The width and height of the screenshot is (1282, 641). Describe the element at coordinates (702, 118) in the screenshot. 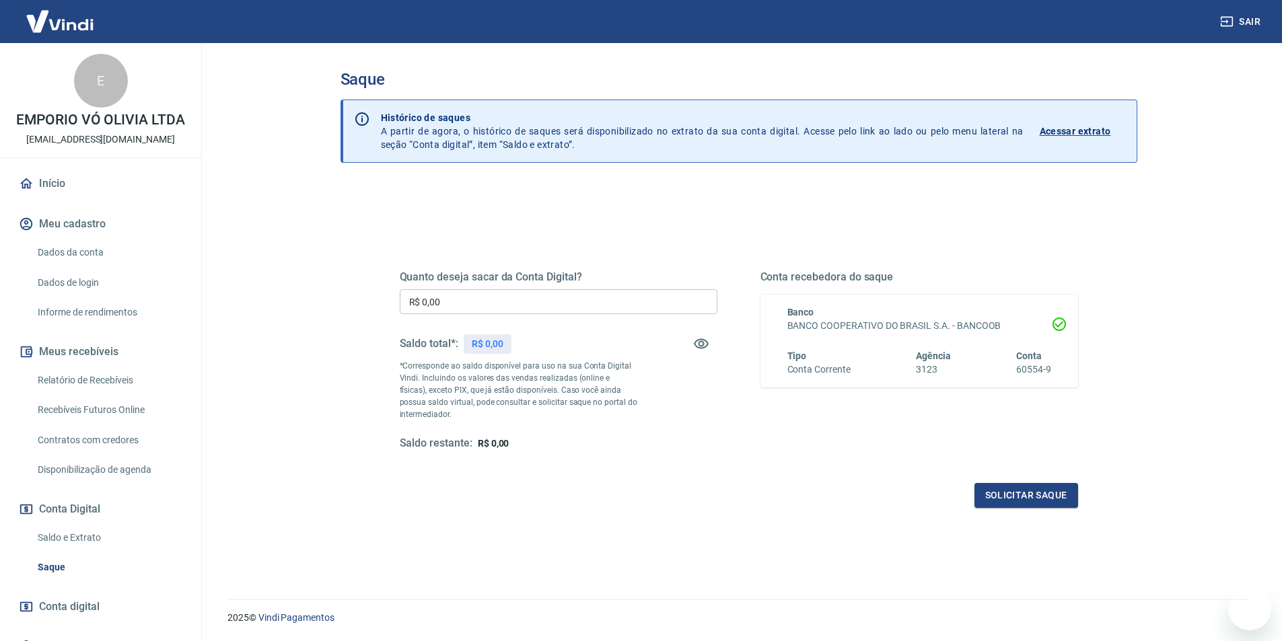

I see `p: Histórico de saques` at that location.